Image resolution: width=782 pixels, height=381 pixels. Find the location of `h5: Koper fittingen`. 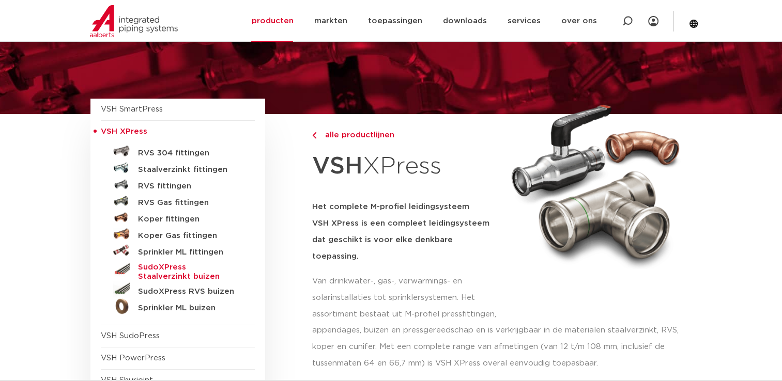

h5: Koper fittingen is located at coordinates (189, 220).